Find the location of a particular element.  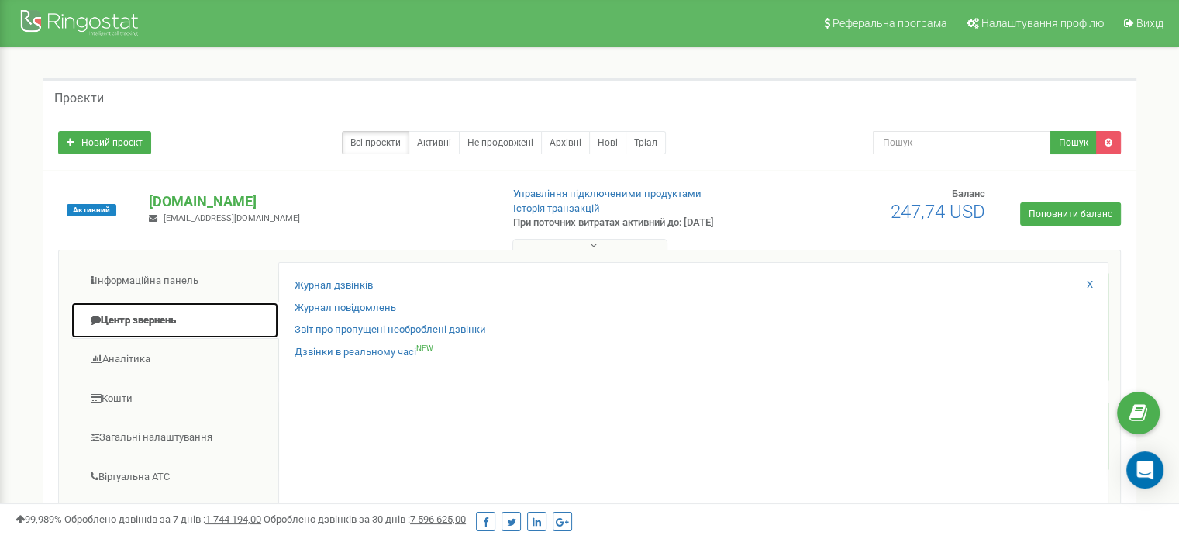

a: Журнал повідомлень is located at coordinates (345, 308).